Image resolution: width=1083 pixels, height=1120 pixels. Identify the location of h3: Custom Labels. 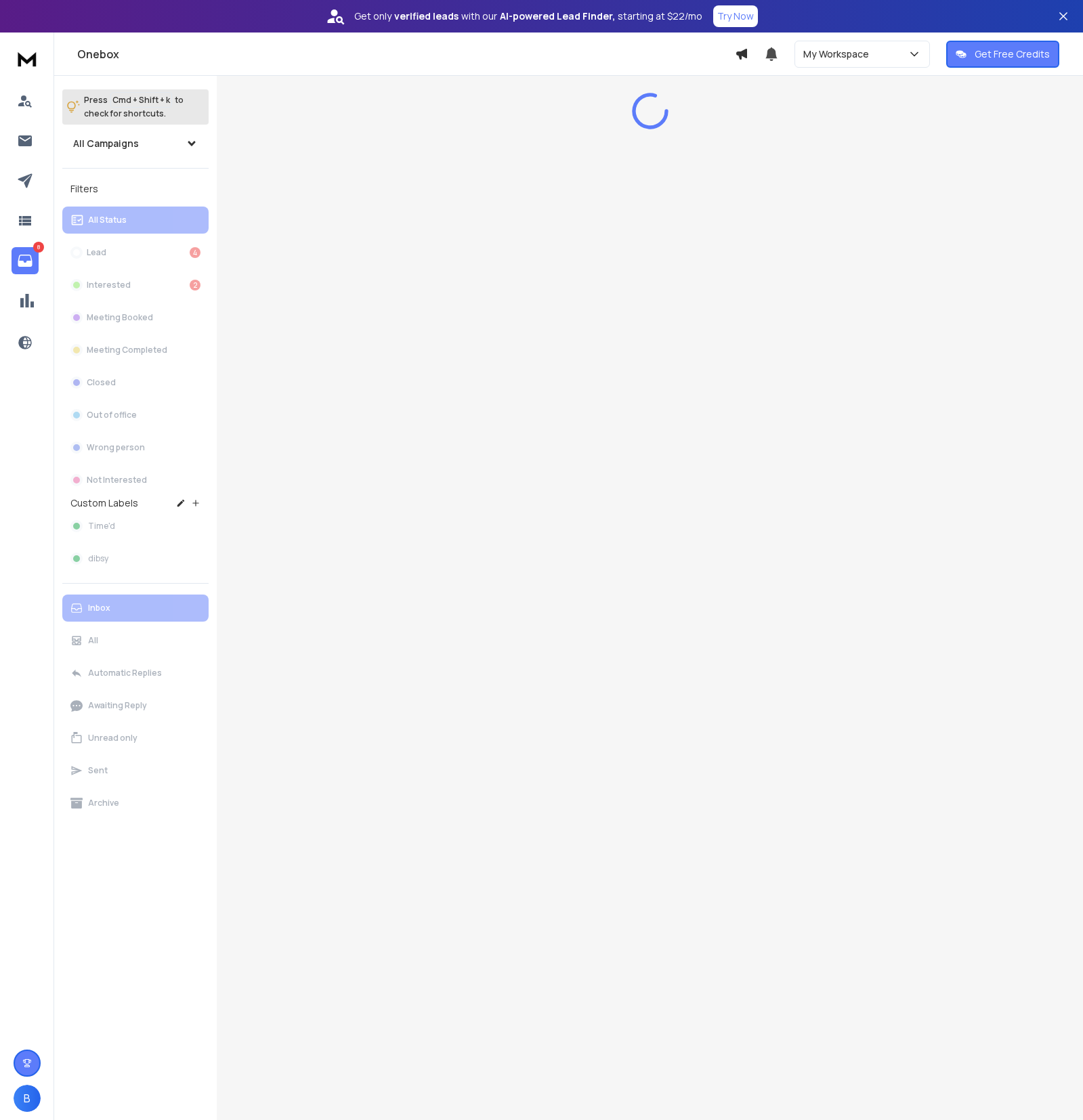
(104, 503).